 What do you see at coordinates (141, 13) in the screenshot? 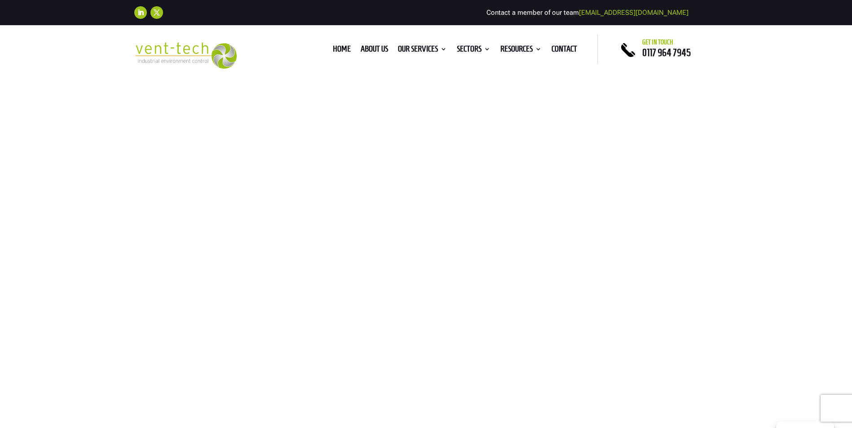
I see `a: Follow on LinkedIn` at bounding box center [141, 13].